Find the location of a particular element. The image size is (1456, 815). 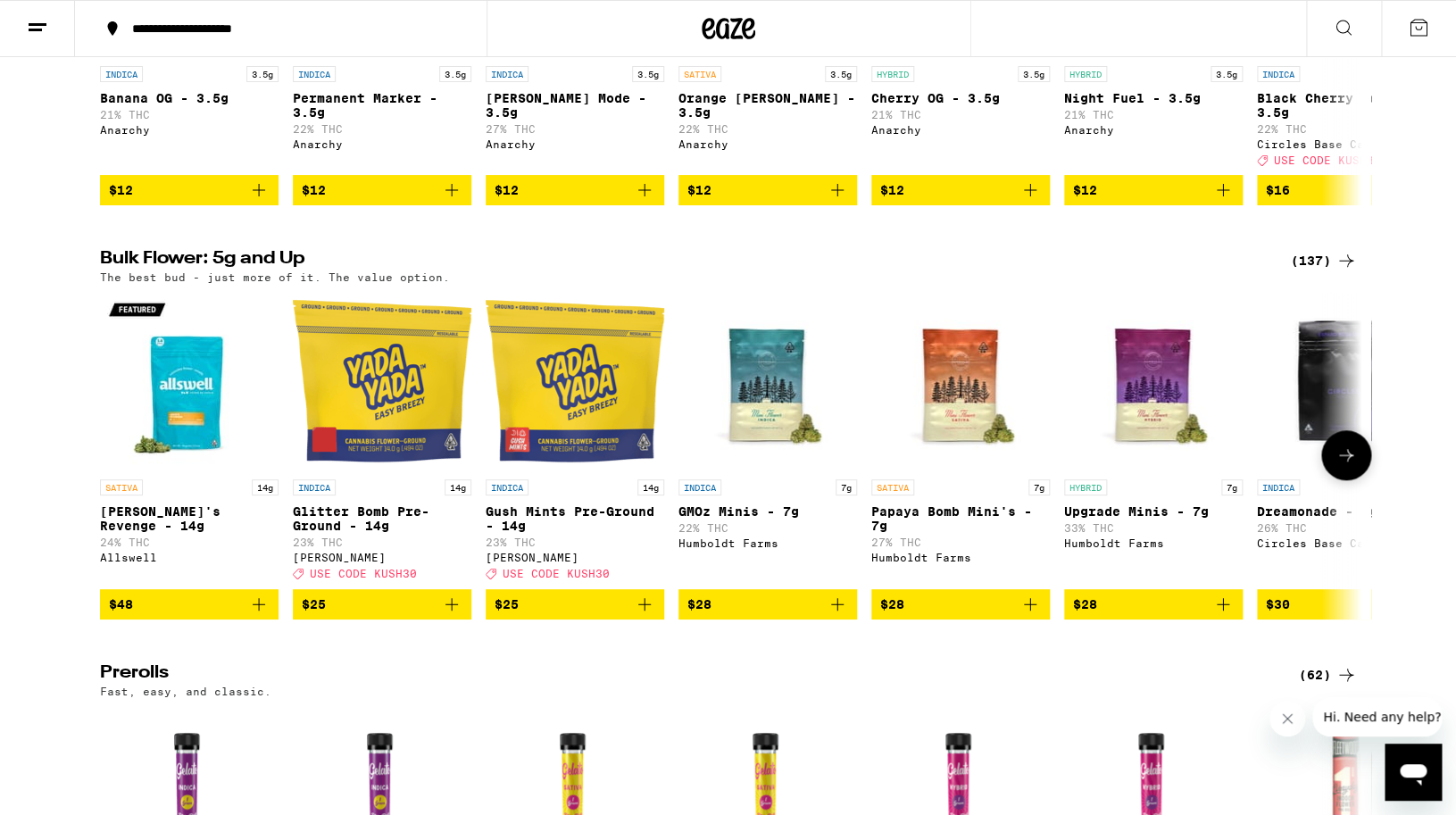

p: Permanent Marker - 3.5g is located at coordinates (382, 105).